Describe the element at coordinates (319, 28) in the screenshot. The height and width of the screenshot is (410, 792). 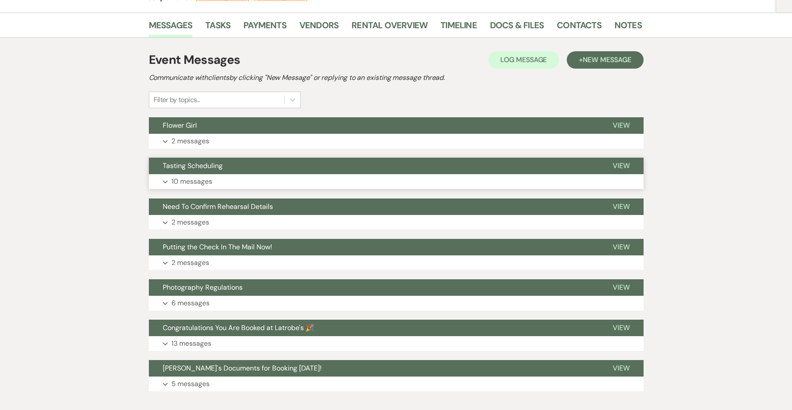
I see `a: Vendors` at that location.